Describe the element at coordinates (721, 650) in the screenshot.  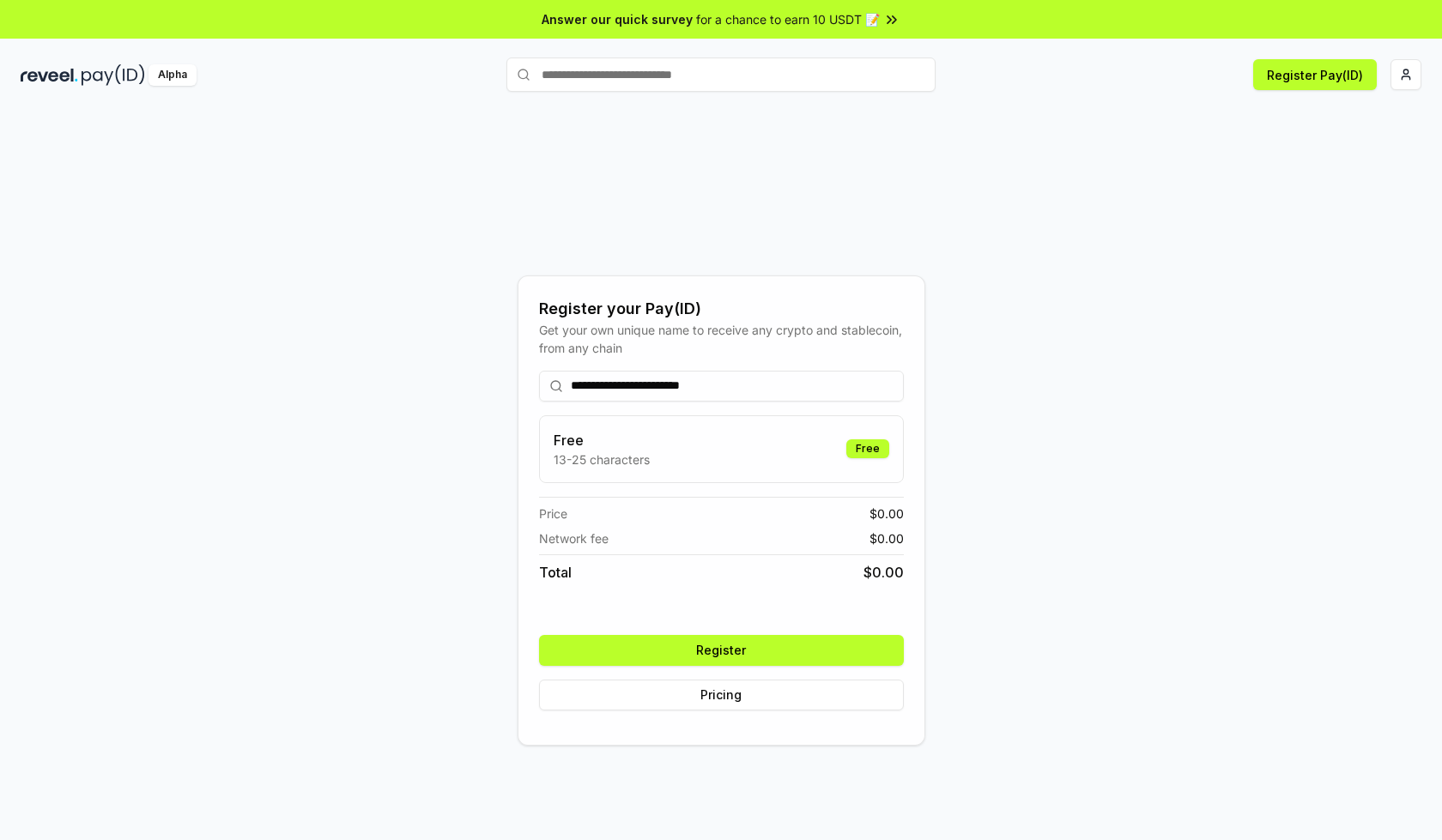
I see `button: Register` at that location.